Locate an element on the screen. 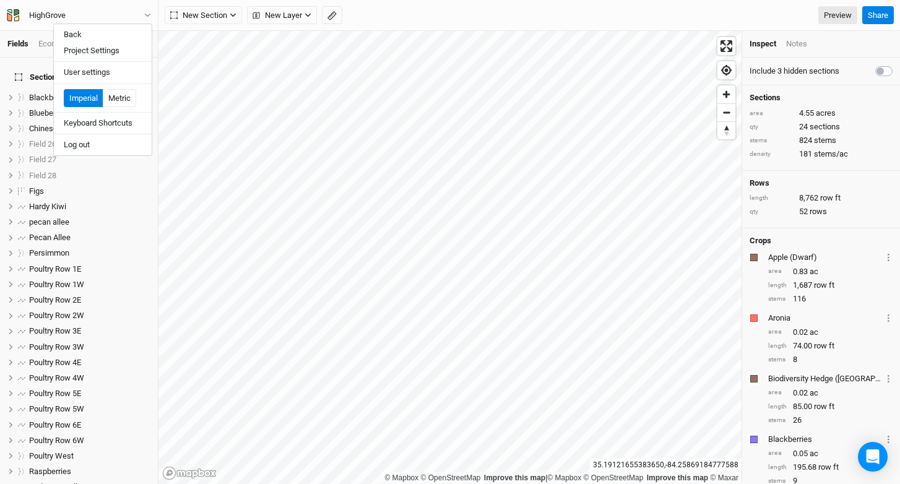  span: Enter fullscreen is located at coordinates (726, 46).